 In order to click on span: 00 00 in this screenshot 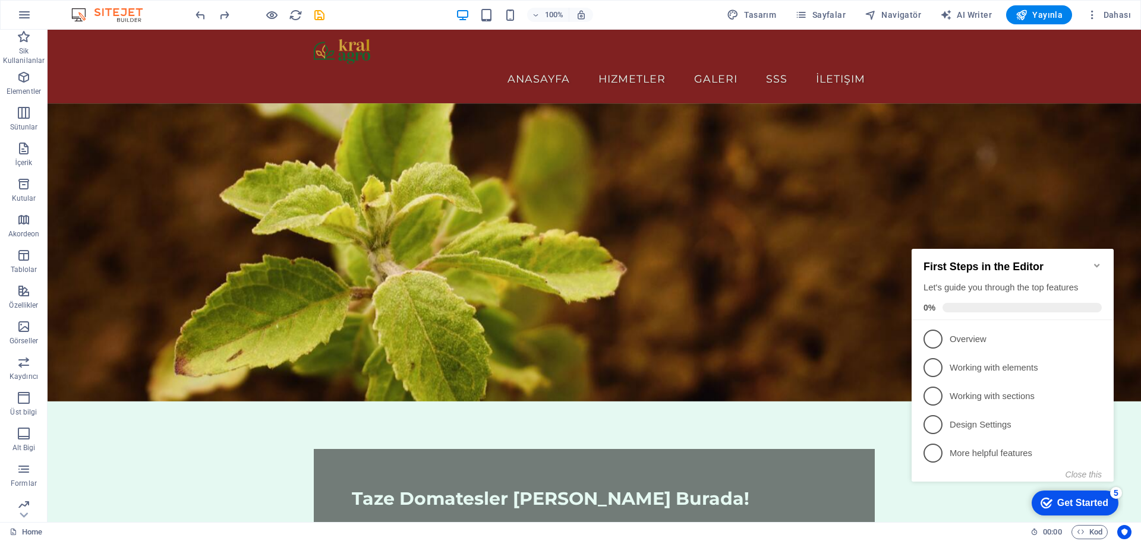, I will do `click(1052, 532)`.